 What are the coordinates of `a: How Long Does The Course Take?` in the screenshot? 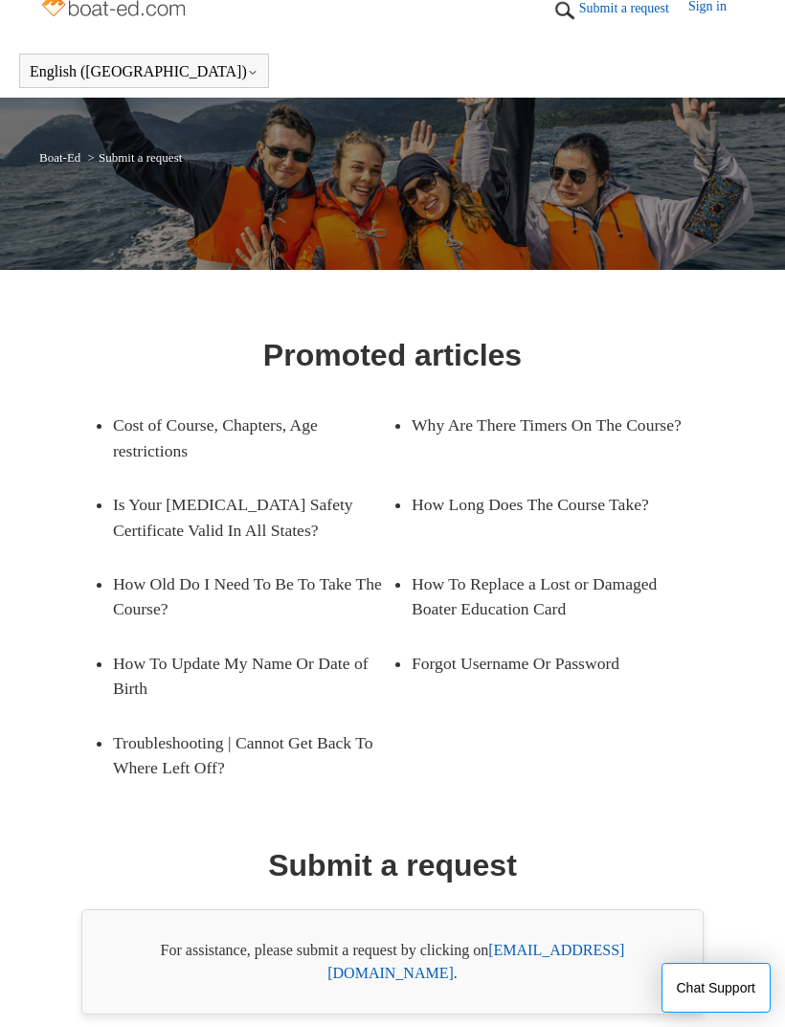 It's located at (551, 505).